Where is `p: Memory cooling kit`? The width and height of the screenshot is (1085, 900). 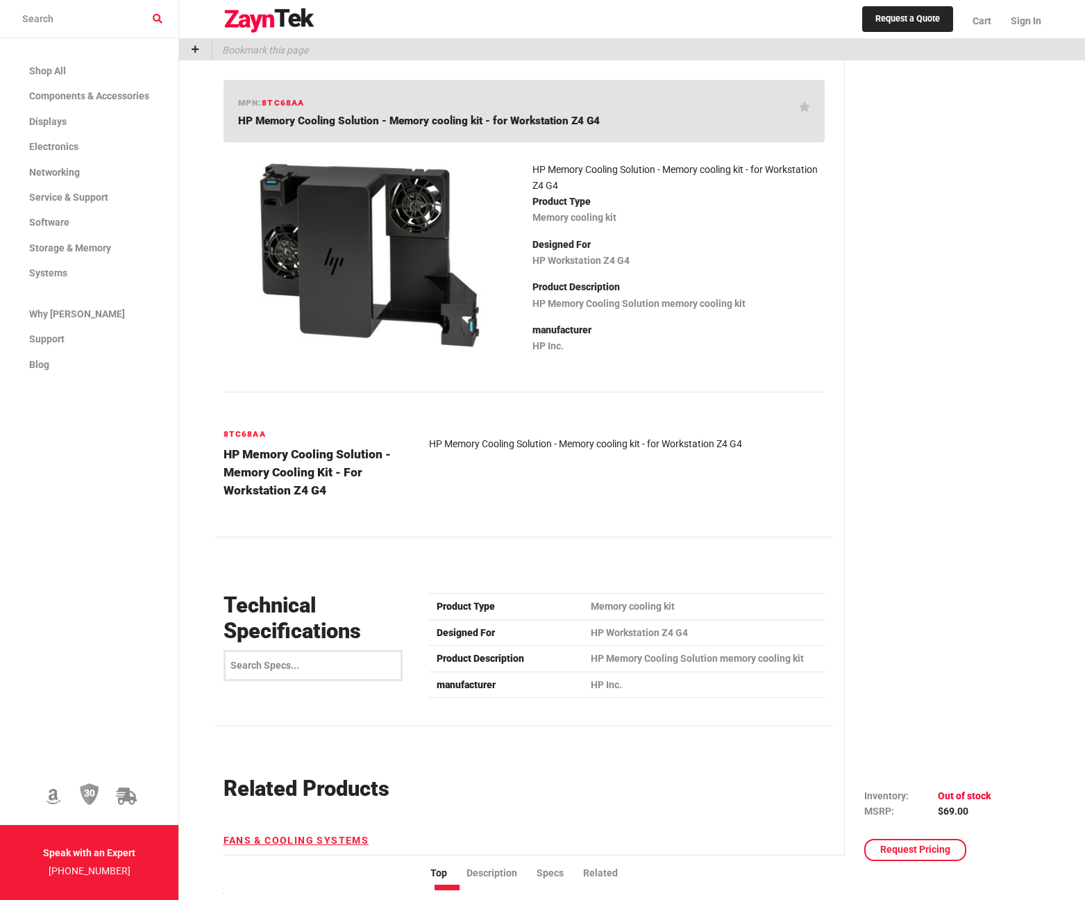 p: Memory cooling kit is located at coordinates (678, 218).